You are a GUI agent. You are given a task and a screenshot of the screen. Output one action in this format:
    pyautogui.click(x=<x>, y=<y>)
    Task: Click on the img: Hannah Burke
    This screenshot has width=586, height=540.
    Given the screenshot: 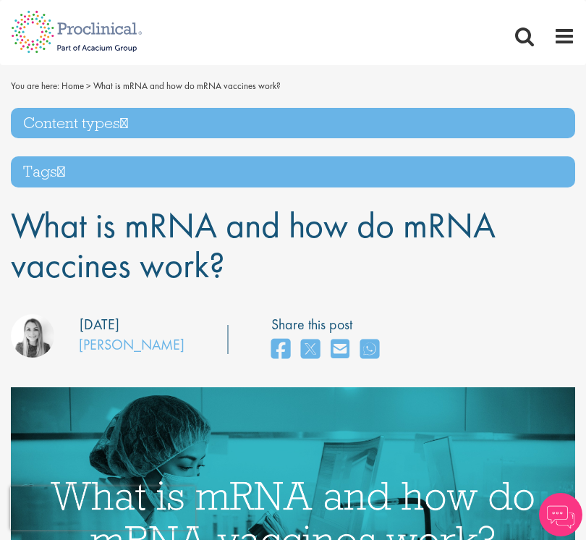 What is the action you would take?
    pyautogui.click(x=33, y=336)
    